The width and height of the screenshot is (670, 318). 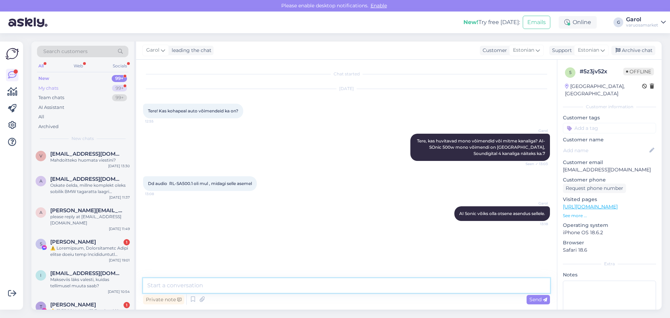 I want to click on p: Customer email, so click(x=610, y=162).